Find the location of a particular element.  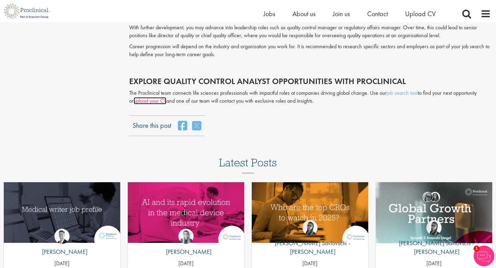

label: Share this post is located at coordinates (152, 123).